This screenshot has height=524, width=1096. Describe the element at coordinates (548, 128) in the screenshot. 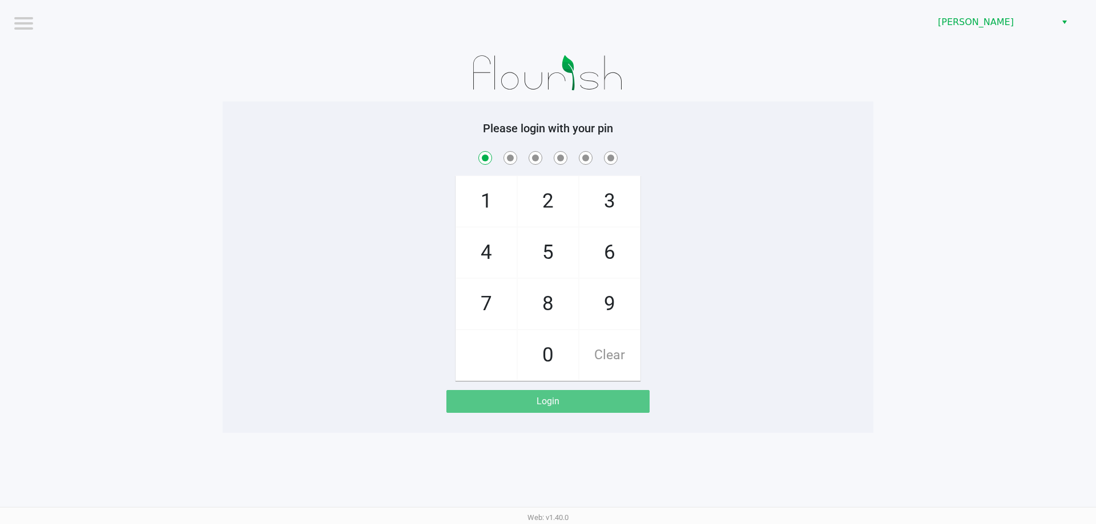

I see `h5: Please login with your pin` at that location.